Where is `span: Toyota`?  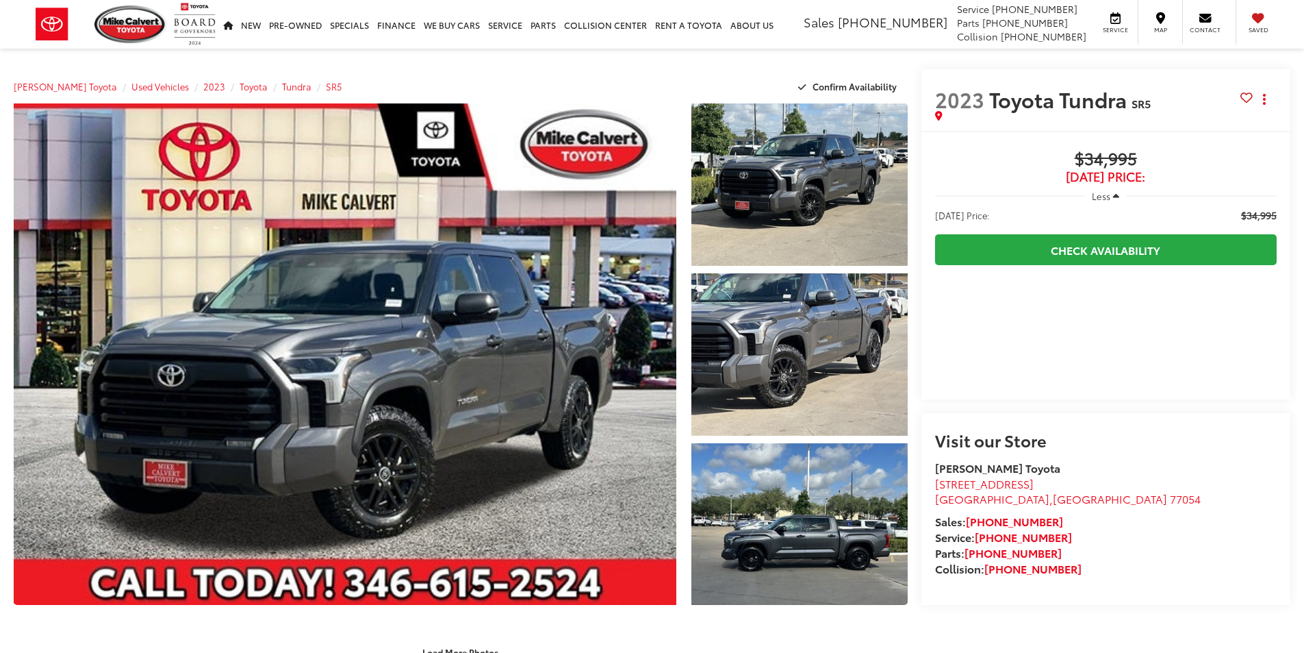 span: Toyota is located at coordinates (253, 86).